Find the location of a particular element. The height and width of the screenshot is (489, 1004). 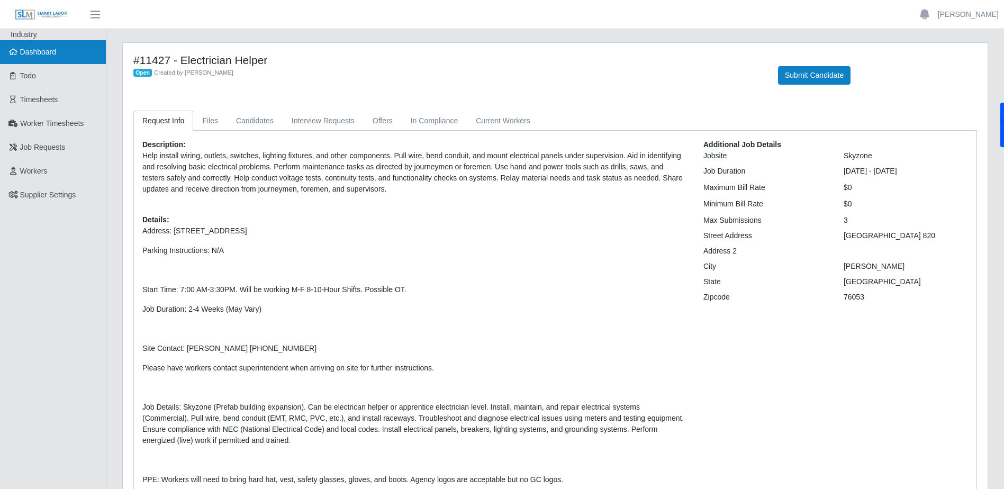

span: Job Requests is located at coordinates (43, 147).